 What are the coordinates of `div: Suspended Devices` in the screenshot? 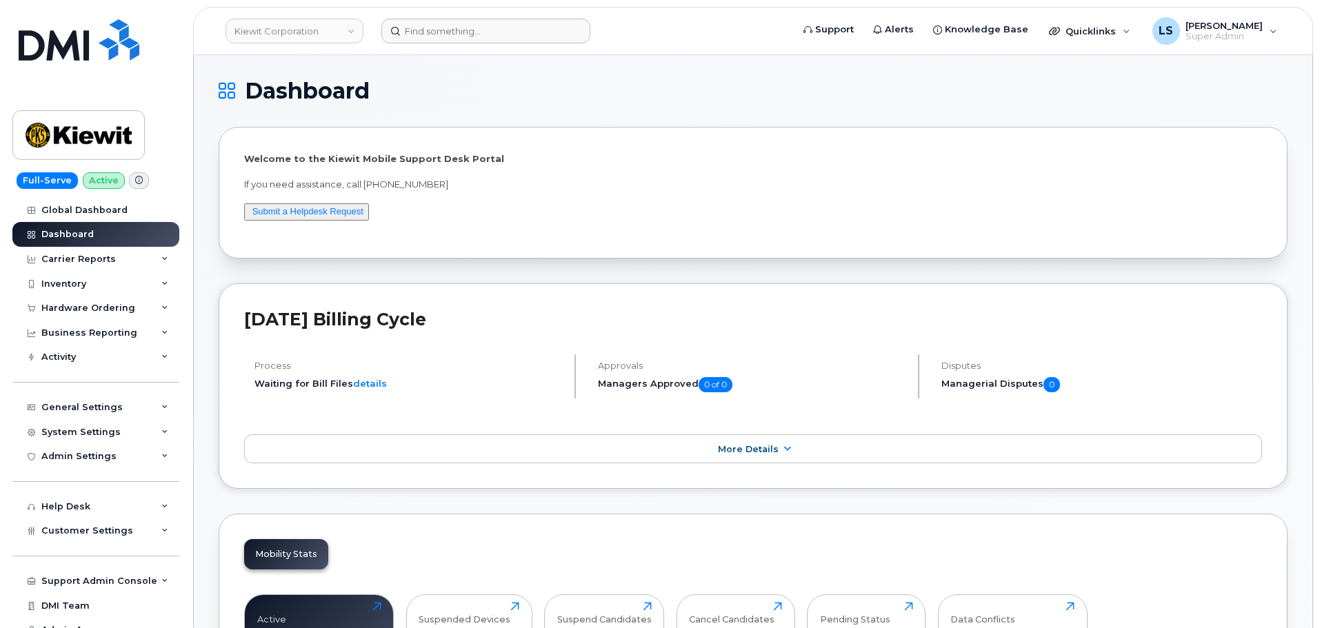 It's located at (464, 613).